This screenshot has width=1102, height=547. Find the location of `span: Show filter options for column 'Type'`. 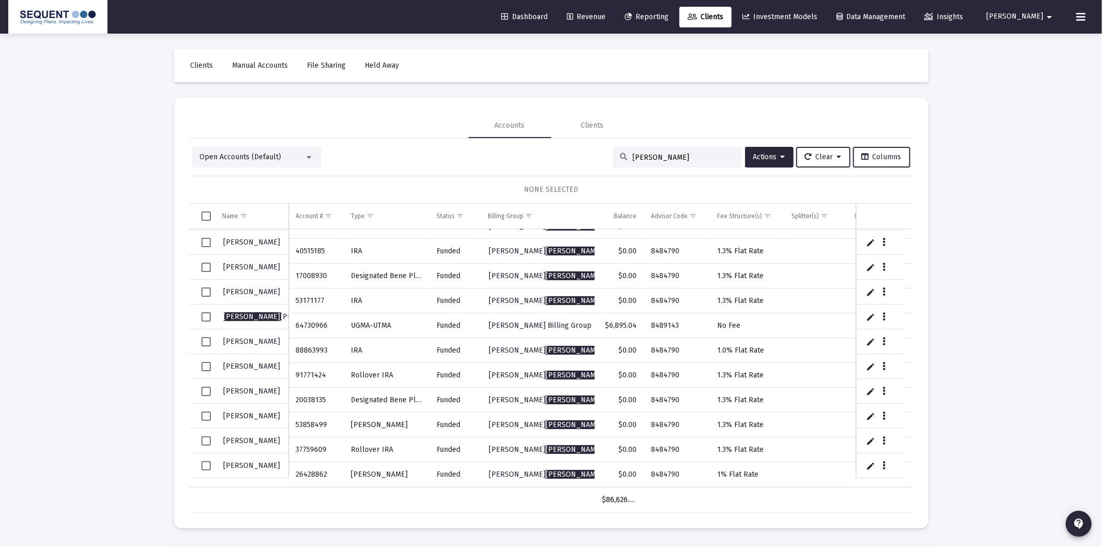

span: Show filter options for column 'Type' is located at coordinates (370, 215).